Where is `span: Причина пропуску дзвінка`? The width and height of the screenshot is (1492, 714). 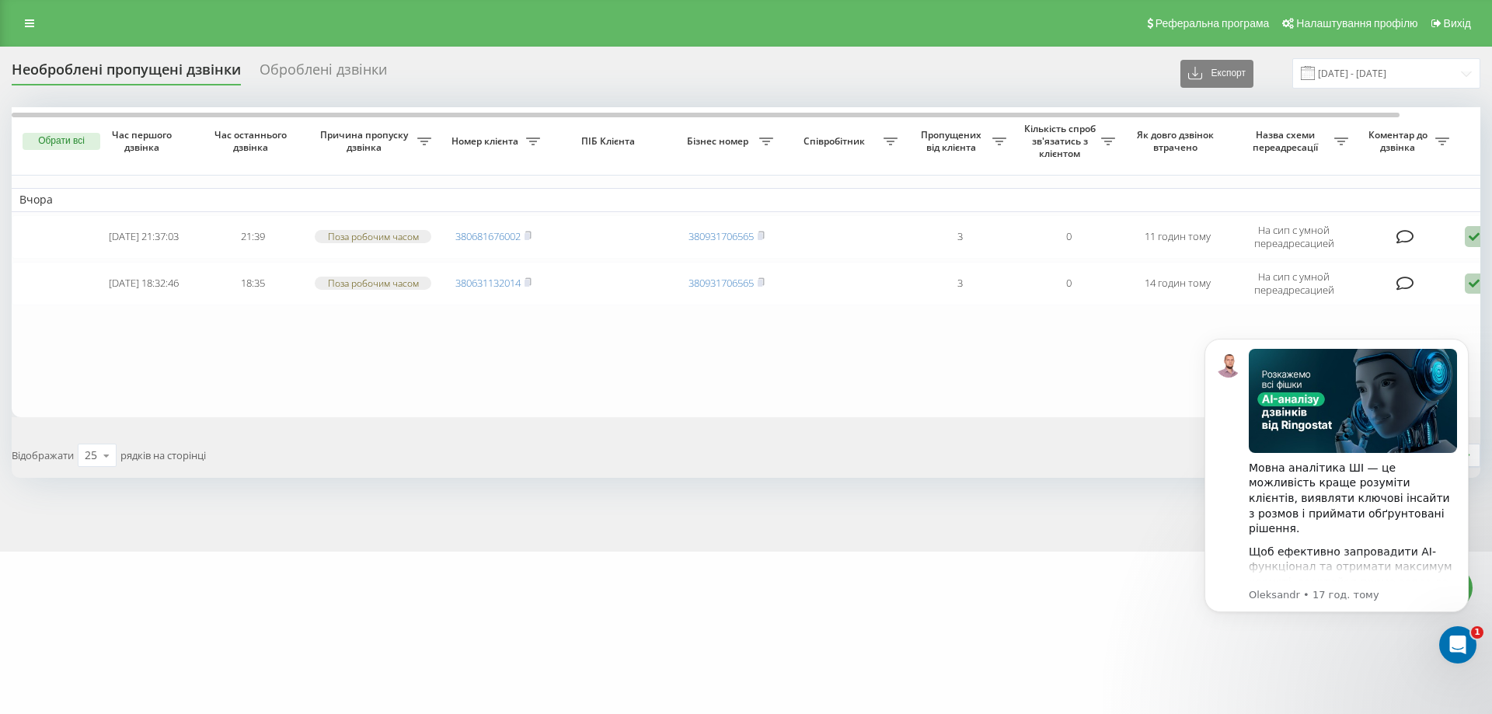
span: Причина пропуску дзвінка is located at coordinates (366, 141).